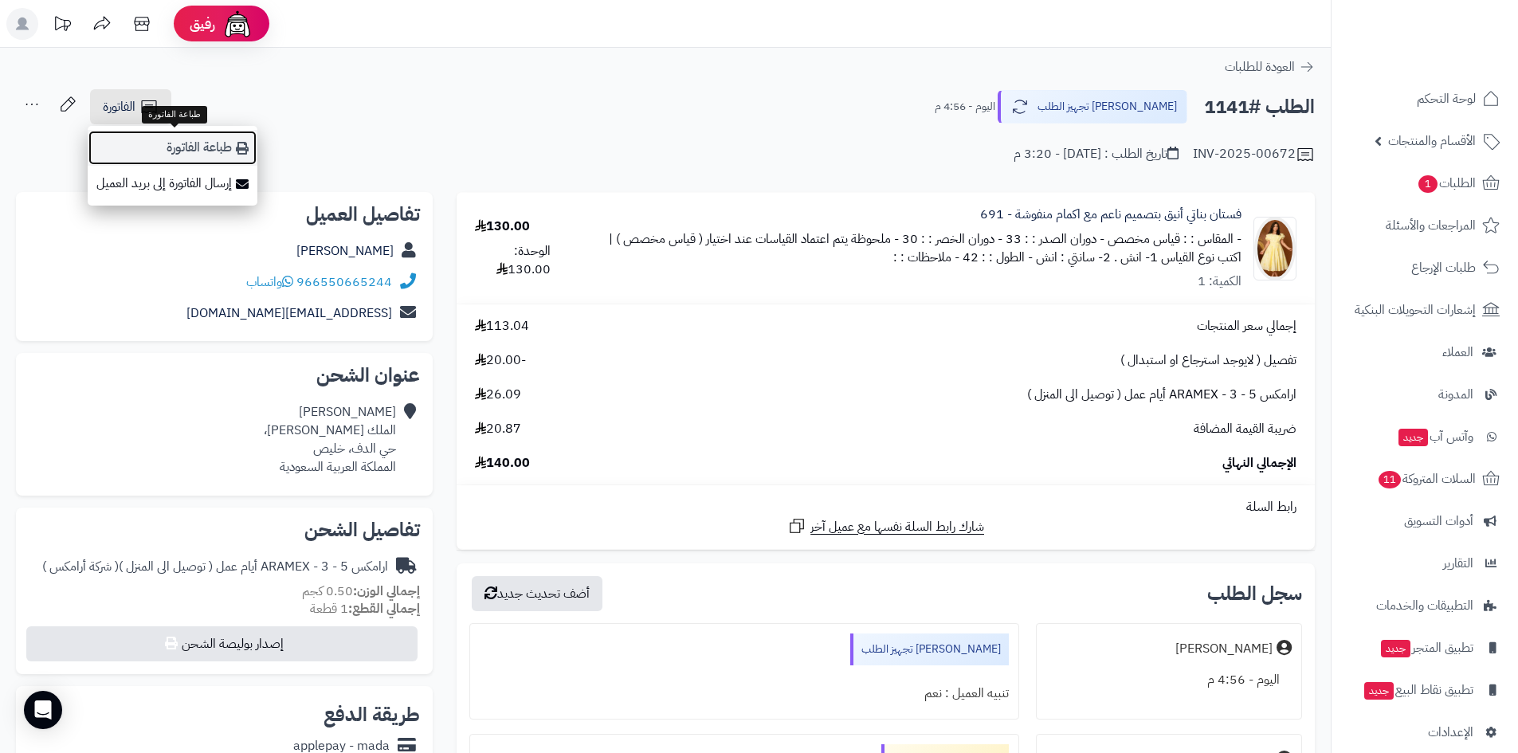 This screenshot has width=1518, height=753. I want to click on img: 1733066787-IMG_%D9%A2%D9%A0%D9%A2%D9%A4%D9%A1%D9%A2%D9%A0%D9%A1_%D9%A2%D9%A3%D9%A2%D9%A3%D9%A4%D9..., so click(1275, 249).